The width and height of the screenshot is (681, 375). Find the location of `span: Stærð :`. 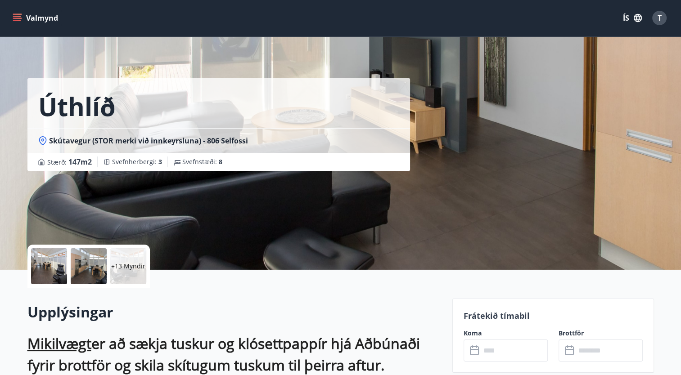

span: Stærð : is located at coordinates (69, 162).